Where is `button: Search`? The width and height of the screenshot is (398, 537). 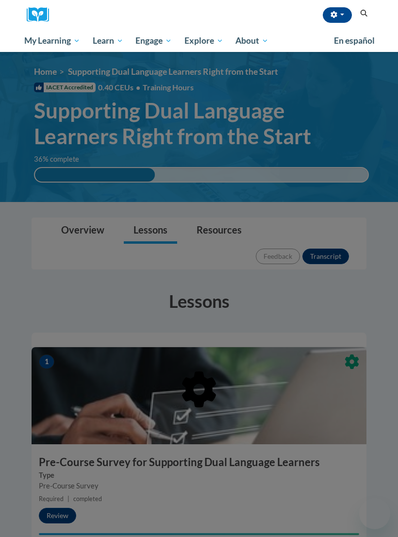
button: Search is located at coordinates (364, 14).